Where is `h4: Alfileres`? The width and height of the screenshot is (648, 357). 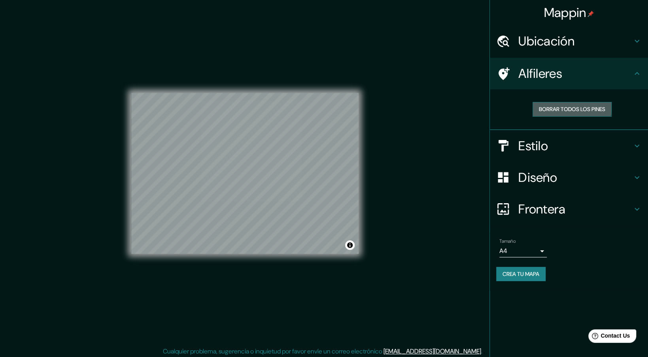
h4: Alfileres is located at coordinates (575, 74).